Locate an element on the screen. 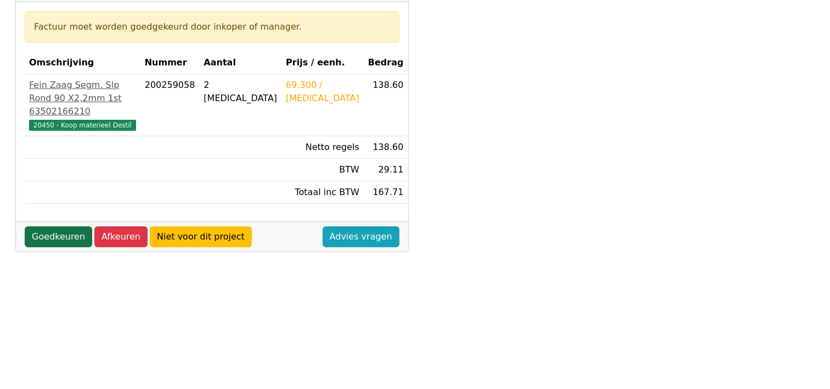  th: Prijs / eenh. is located at coordinates (323, 63).